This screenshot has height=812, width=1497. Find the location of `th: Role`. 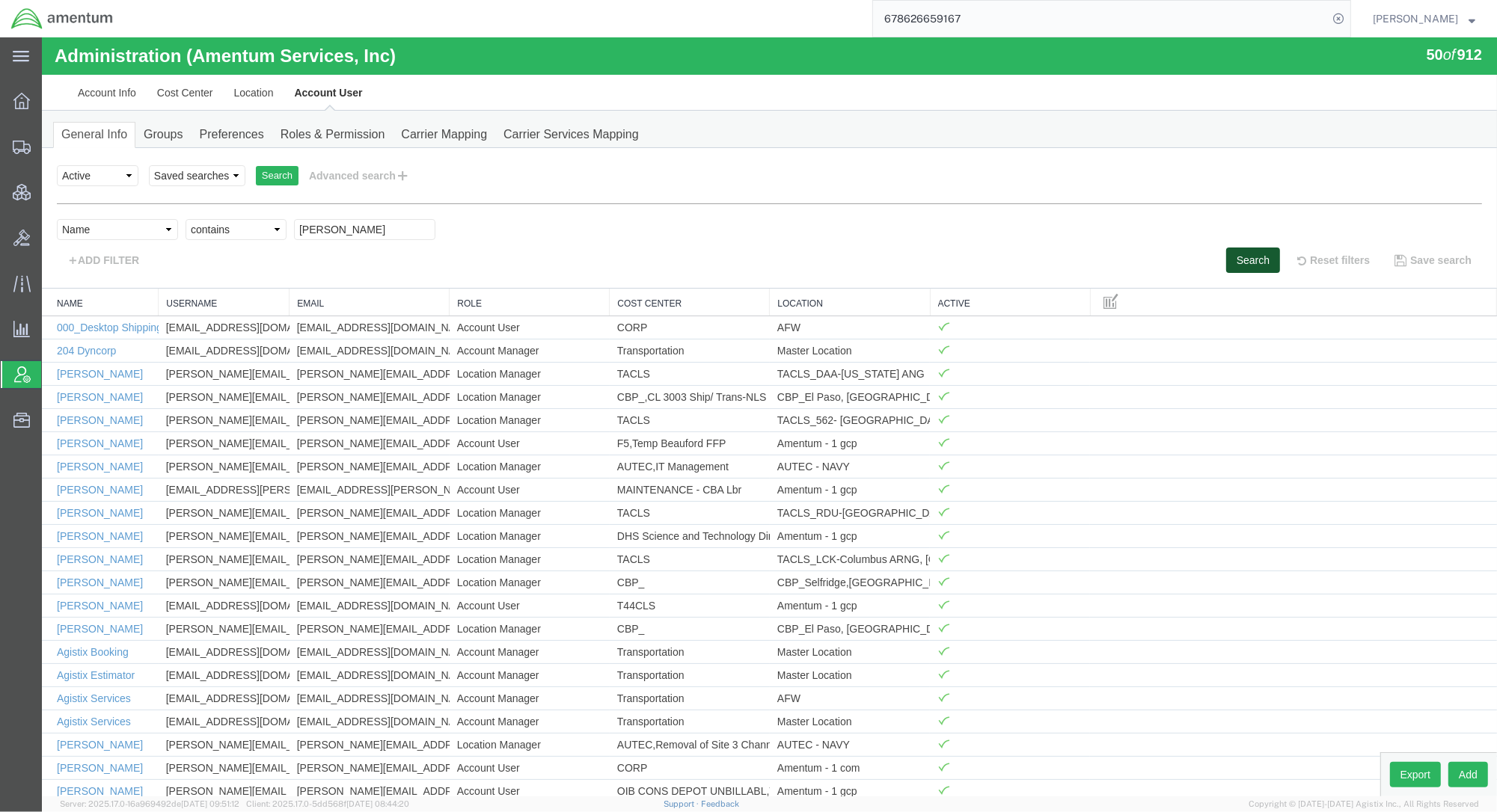

th: Role is located at coordinates (488, 265).